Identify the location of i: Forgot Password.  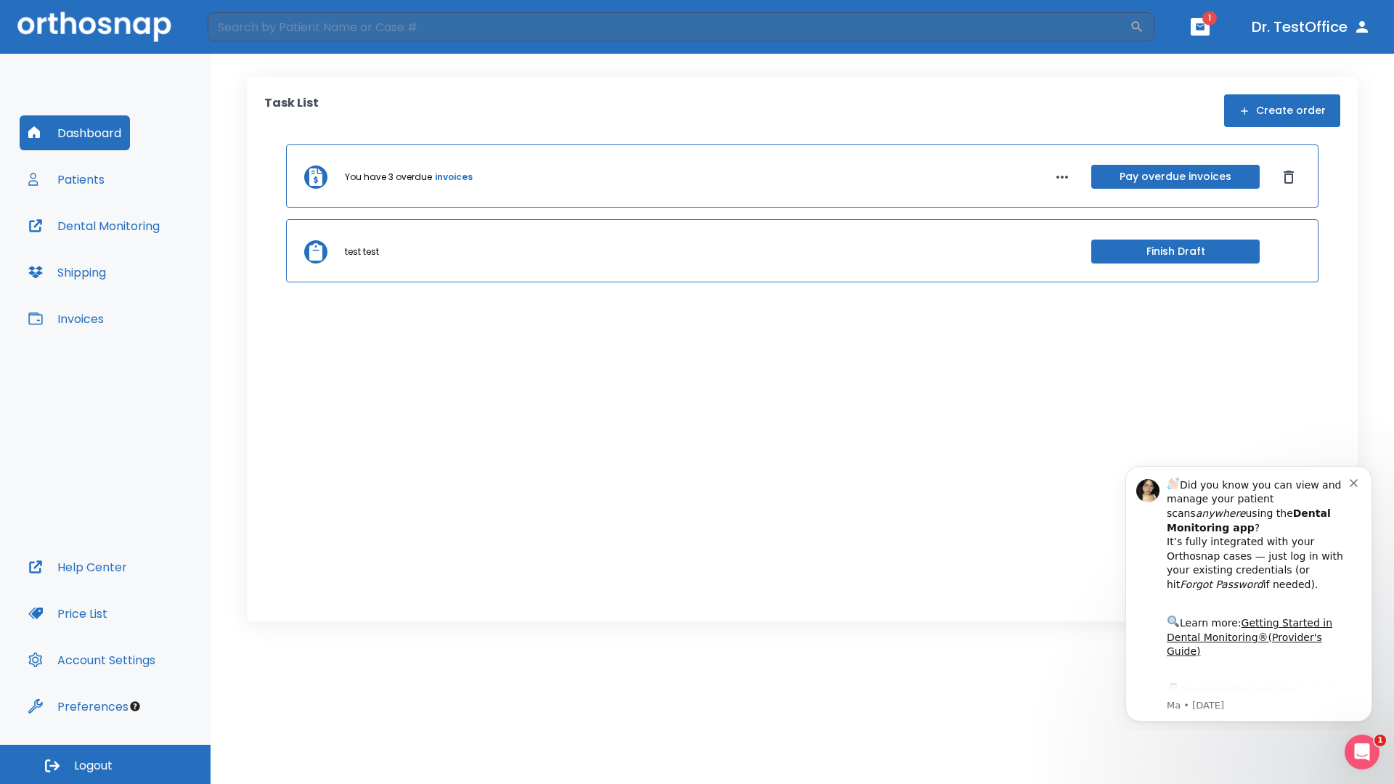
(118, 131).